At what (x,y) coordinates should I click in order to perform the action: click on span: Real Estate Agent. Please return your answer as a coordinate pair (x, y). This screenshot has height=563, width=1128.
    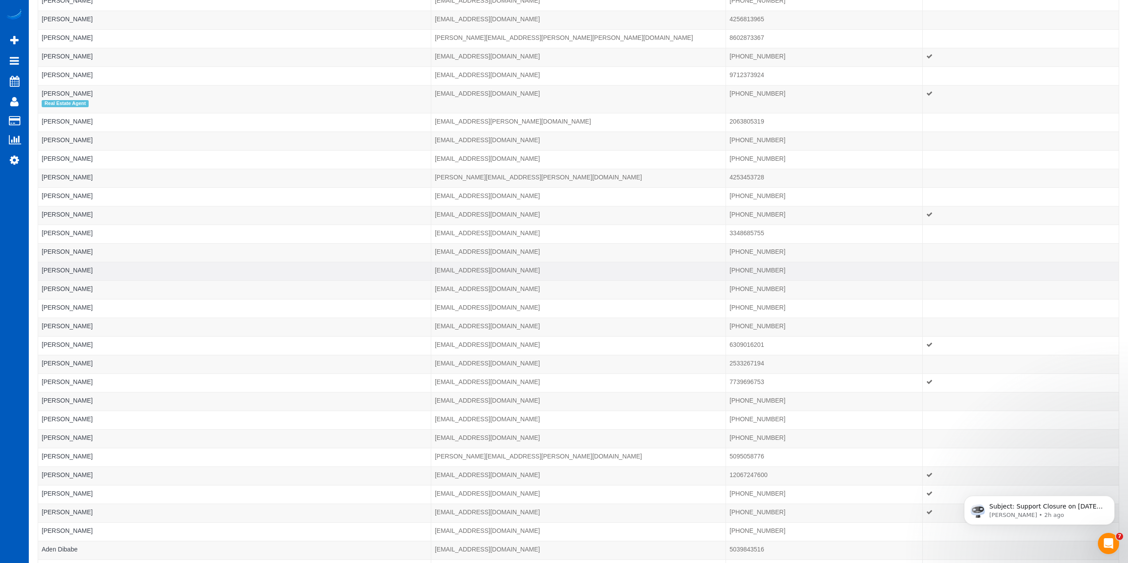
    Looking at the image, I should click on (65, 104).